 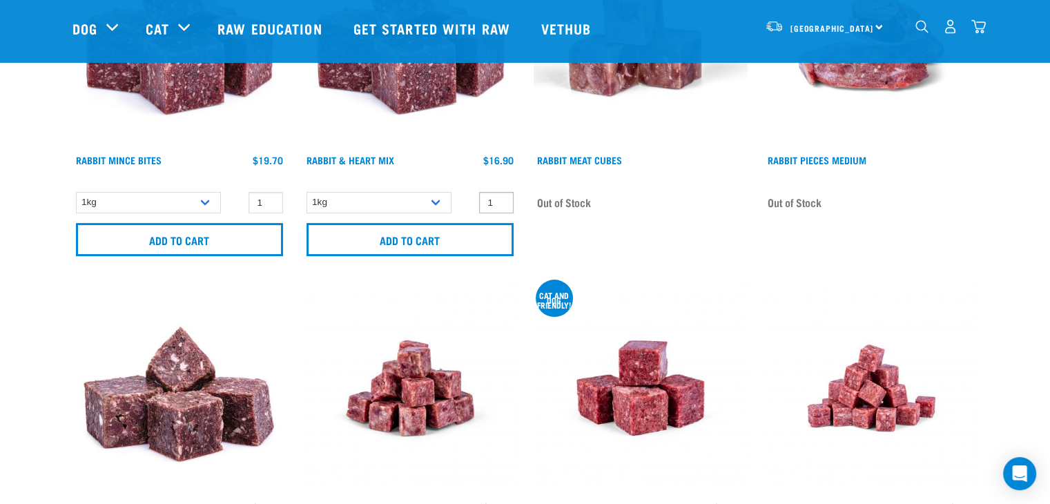 I want to click on a: Get started with Raw, so click(x=433, y=28).